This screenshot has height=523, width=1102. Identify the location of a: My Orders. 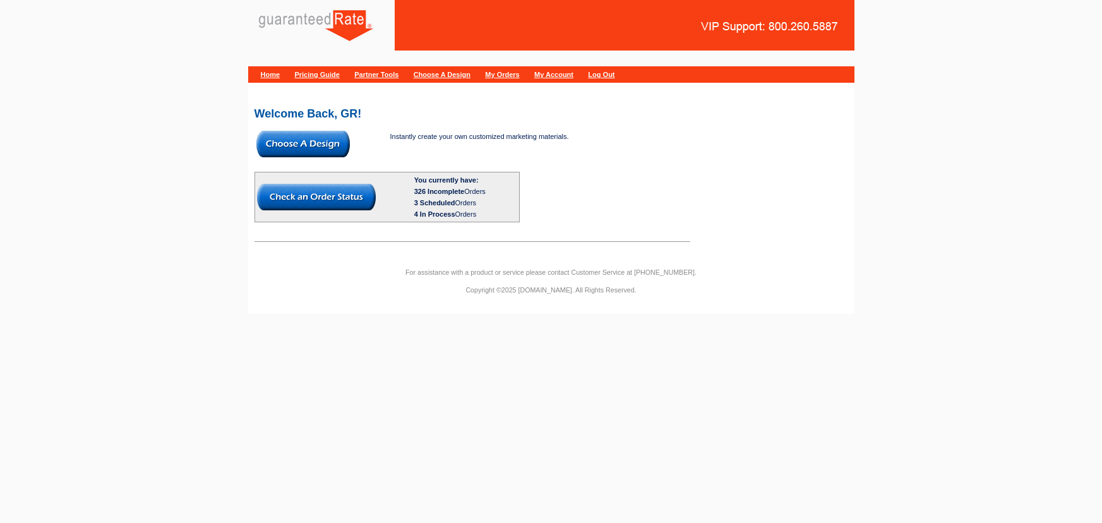
(502, 75).